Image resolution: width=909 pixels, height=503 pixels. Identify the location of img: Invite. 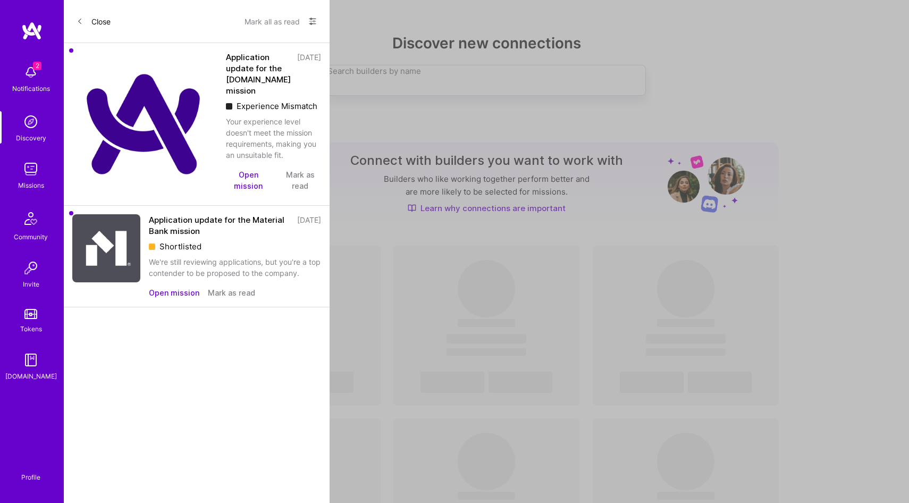
(31, 268).